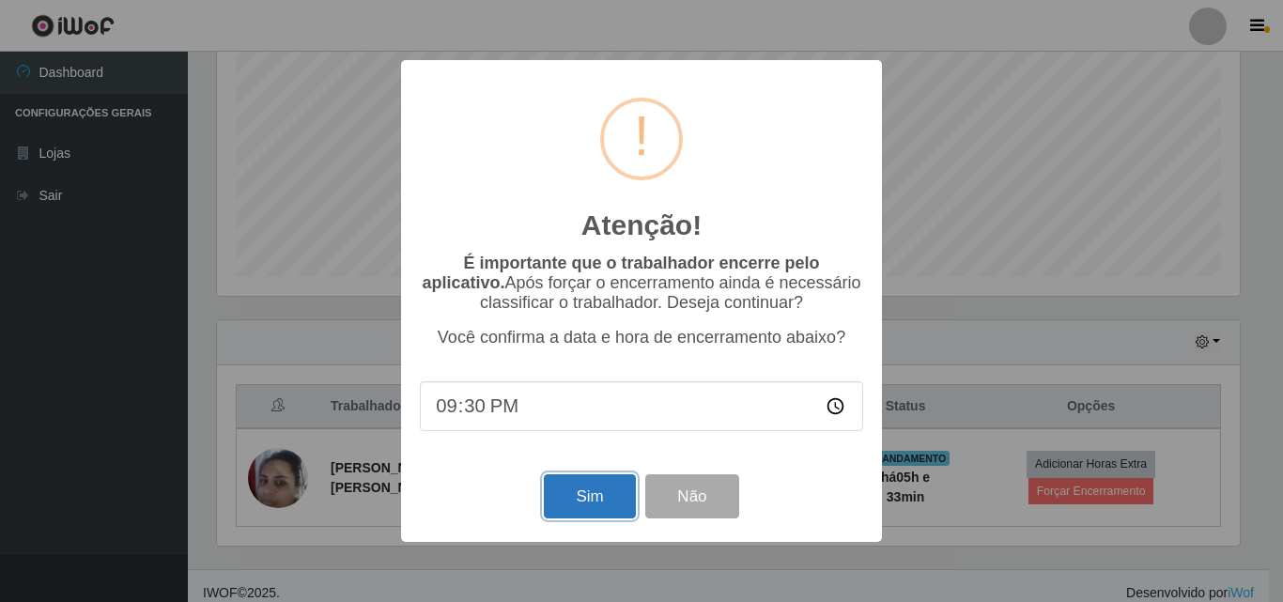 The width and height of the screenshot is (1283, 602). What do you see at coordinates (642, 283) in the screenshot?
I see `p: Após forçar o encerramento ainda é necessário classificar o trabalhador. Deseja continuar?` at bounding box center [642, 283].